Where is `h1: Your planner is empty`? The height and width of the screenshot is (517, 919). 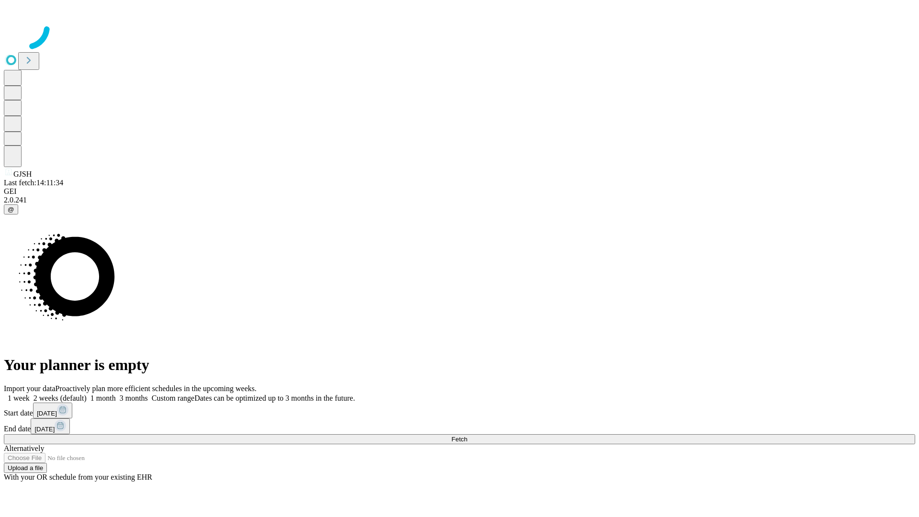 h1: Your planner is empty is located at coordinates (459, 365).